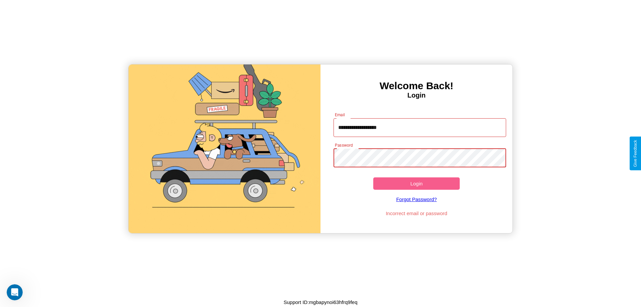 This screenshot has width=641, height=307. What do you see at coordinates (224, 149) in the screenshot?
I see `img: gif` at bounding box center [224, 149].